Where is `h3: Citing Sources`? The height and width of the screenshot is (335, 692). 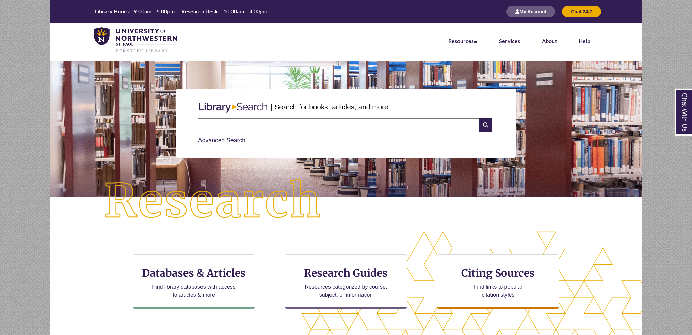 h3: Citing Sources is located at coordinates (498, 273).